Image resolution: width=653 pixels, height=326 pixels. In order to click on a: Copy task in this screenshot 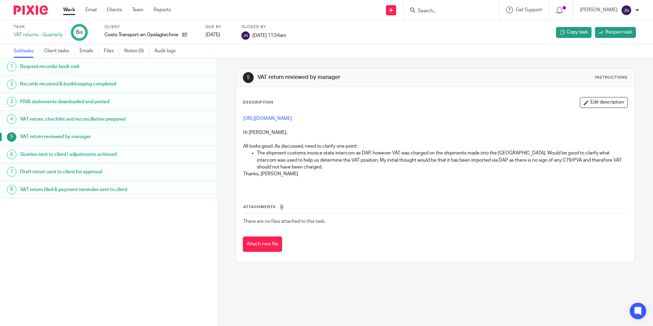, I will do `click(574, 32)`.